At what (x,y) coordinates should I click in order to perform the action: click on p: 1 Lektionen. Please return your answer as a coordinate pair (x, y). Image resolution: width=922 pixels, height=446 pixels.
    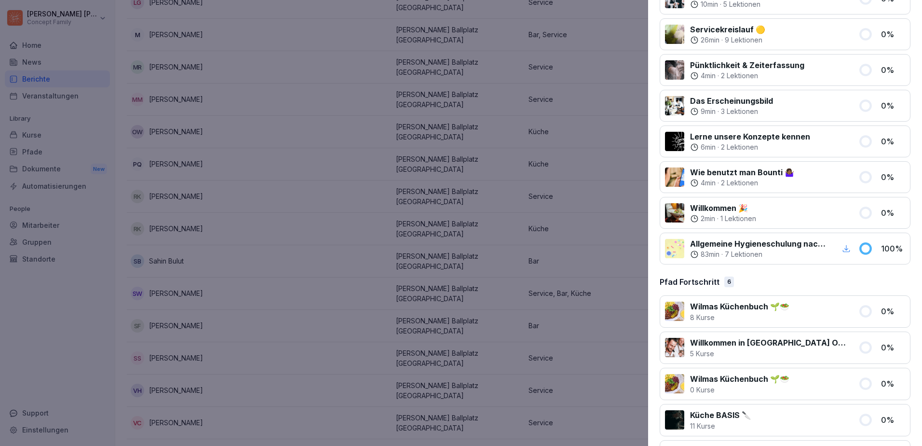
    Looking at the image, I should click on (739, 219).